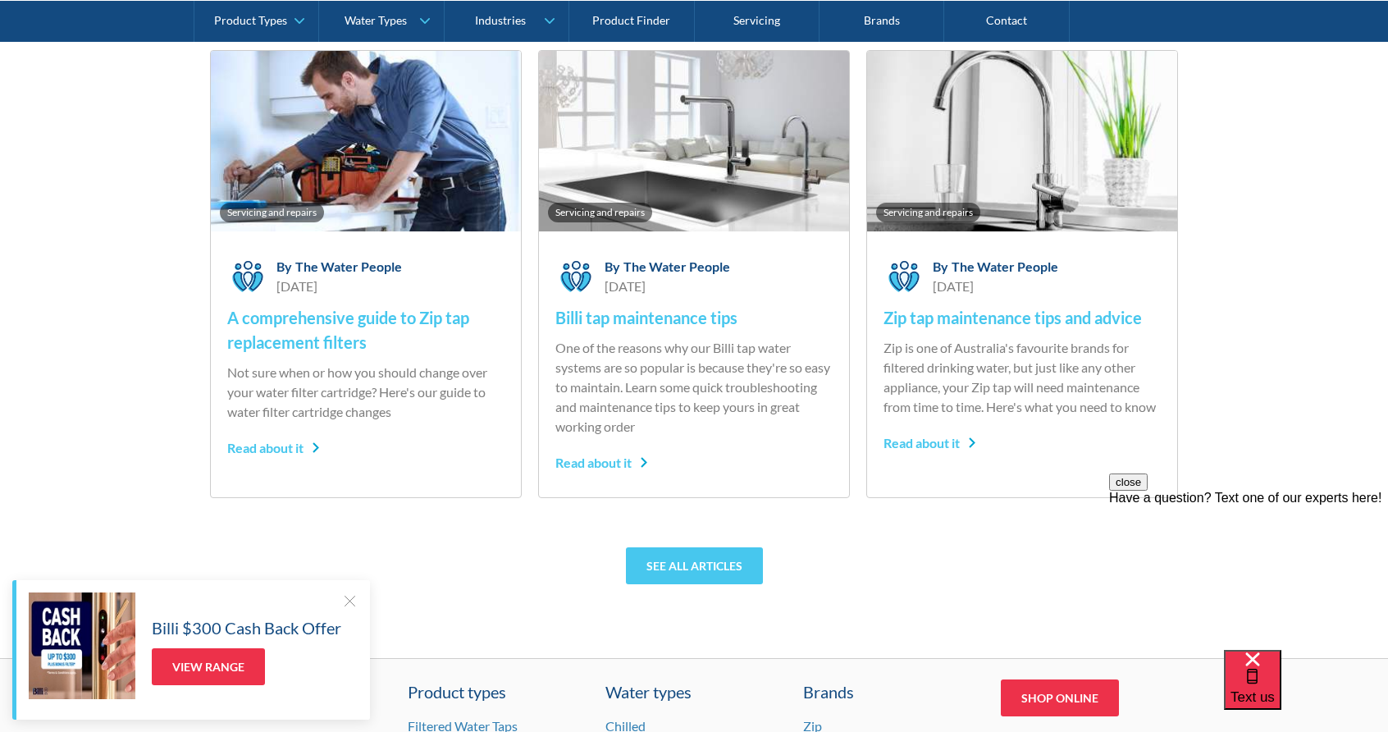  What do you see at coordinates (1022, 377) in the screenshot?
I see `p: Zip is one of Australia's favourite brands for filtered drinking water, but just like any other a...` at bounding box center [1022, 377].